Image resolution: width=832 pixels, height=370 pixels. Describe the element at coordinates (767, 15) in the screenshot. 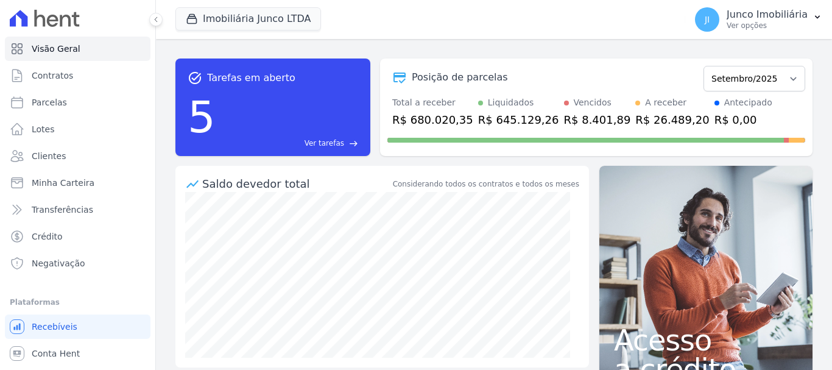

I see `p: Junco Imobiliária` at that location.